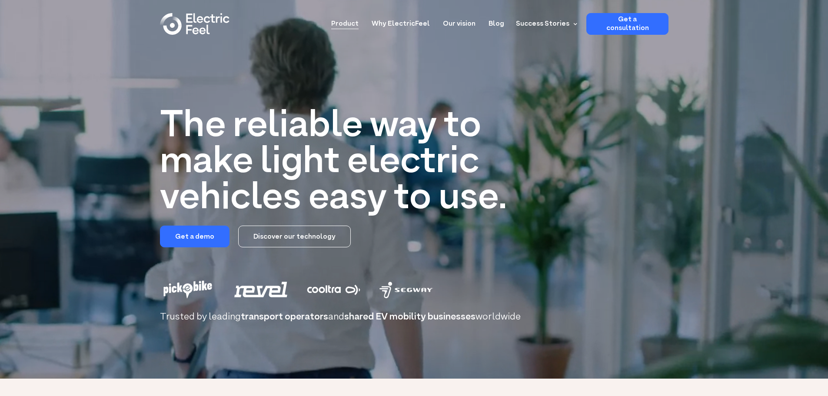 The image size is (828, 396). Describe the element at coordinates (410, 317) in the screenshot. I see `span: shared EV mobility businesses` at that location.